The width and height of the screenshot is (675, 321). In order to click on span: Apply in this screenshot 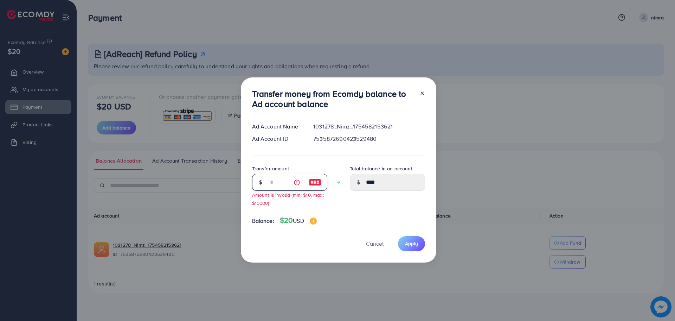, I will do `click(412, 243)`.